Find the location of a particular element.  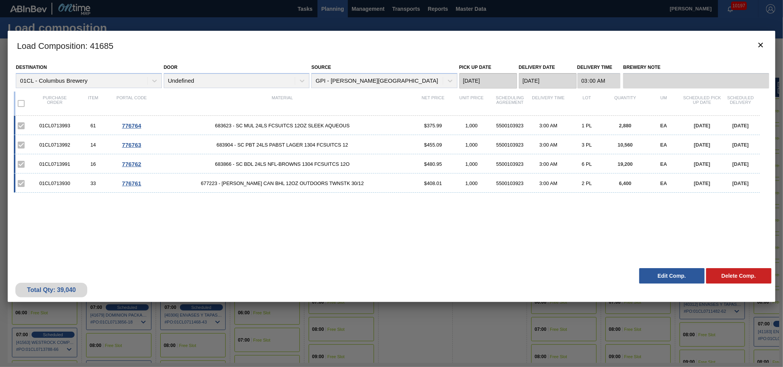

div: 61 is located at coordinates (93, 125).